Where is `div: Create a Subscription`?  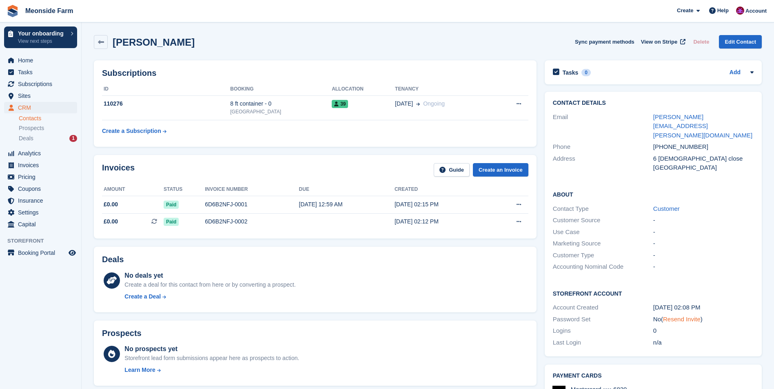 div: Create a Subscription is located at coordinates (131, 131).